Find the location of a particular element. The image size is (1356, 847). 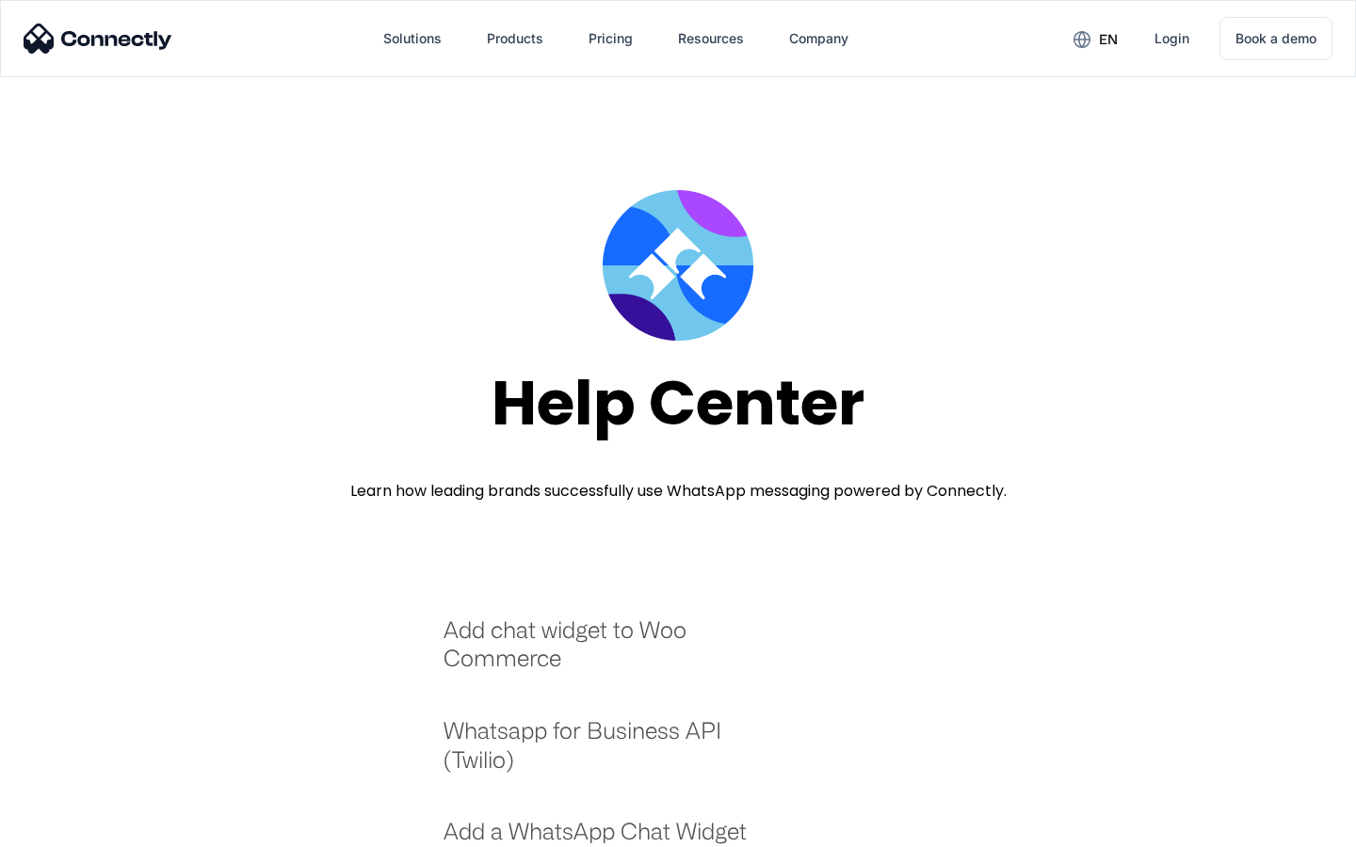

ul: Language list is located at coordinates (75, 827).